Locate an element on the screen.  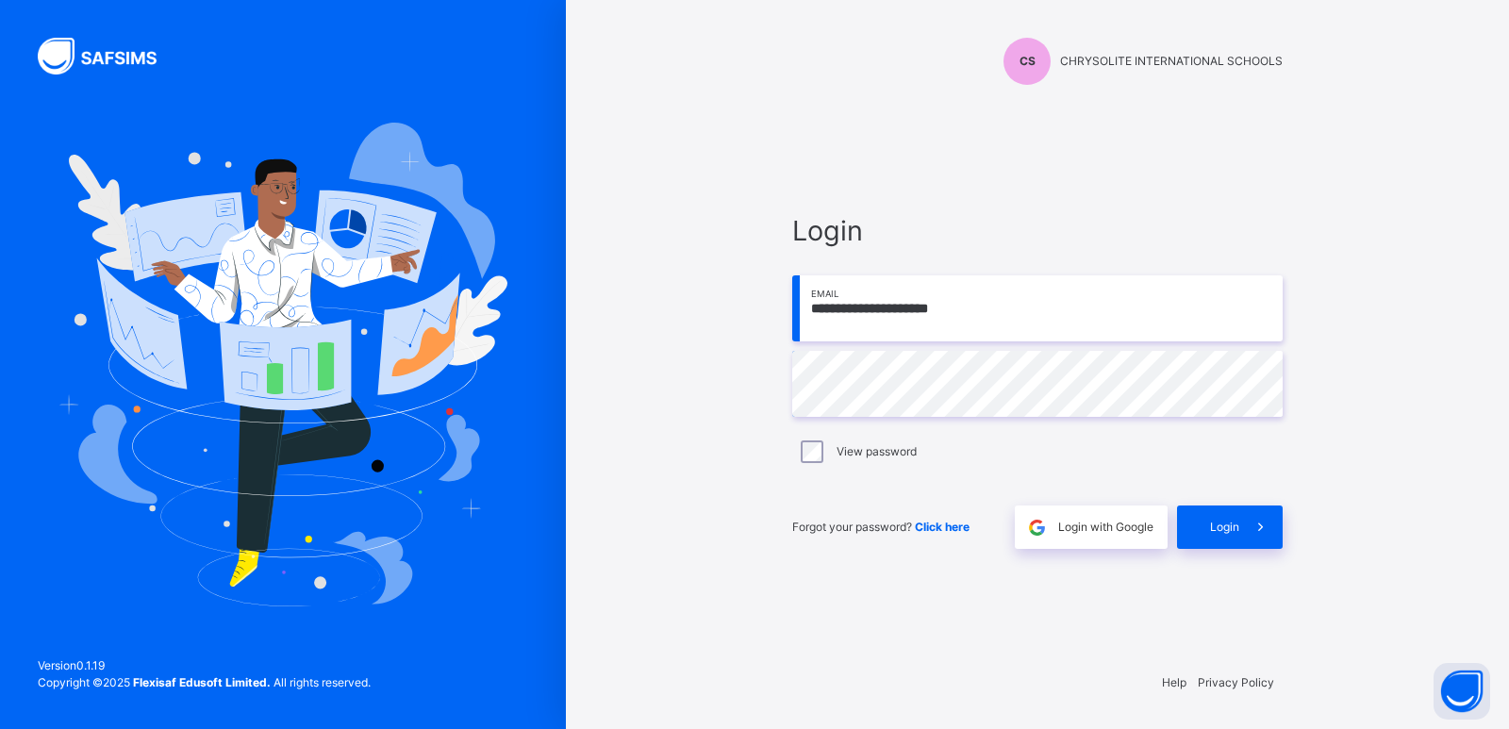
span: Copyright © 2025 All rights reserved. is located at coordinates (204, 682).